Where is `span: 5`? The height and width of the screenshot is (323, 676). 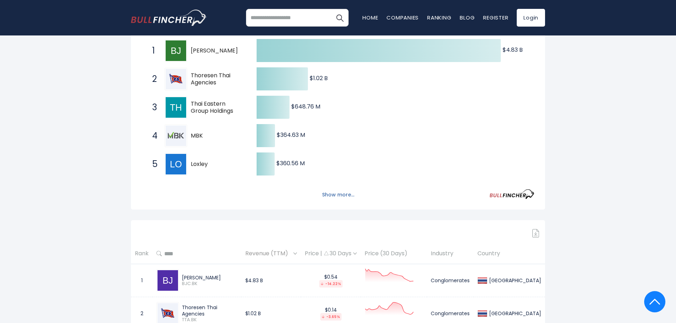 span: 5 is located at coordinates (152, 164).